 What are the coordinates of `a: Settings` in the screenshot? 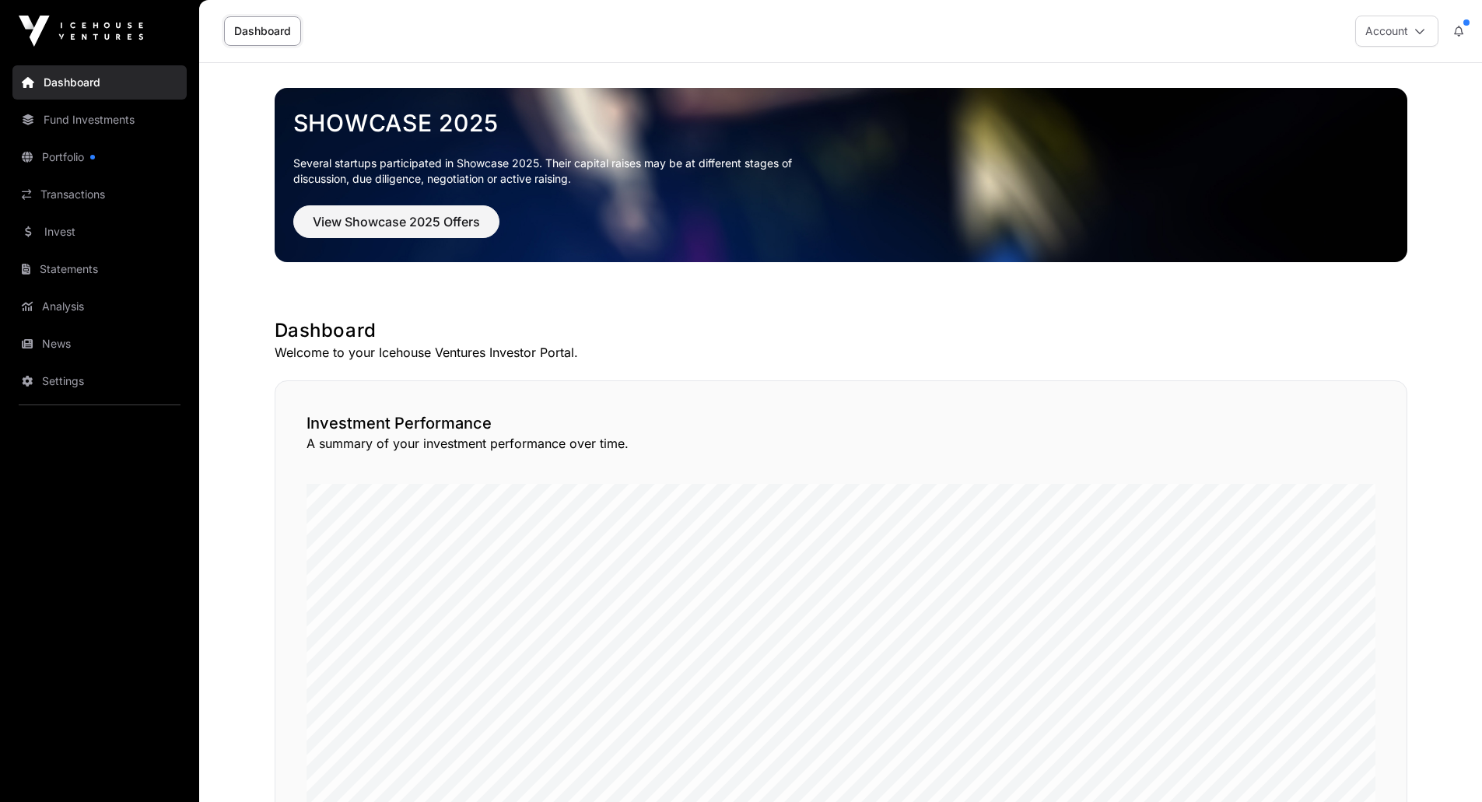 It's located at (100, 381).